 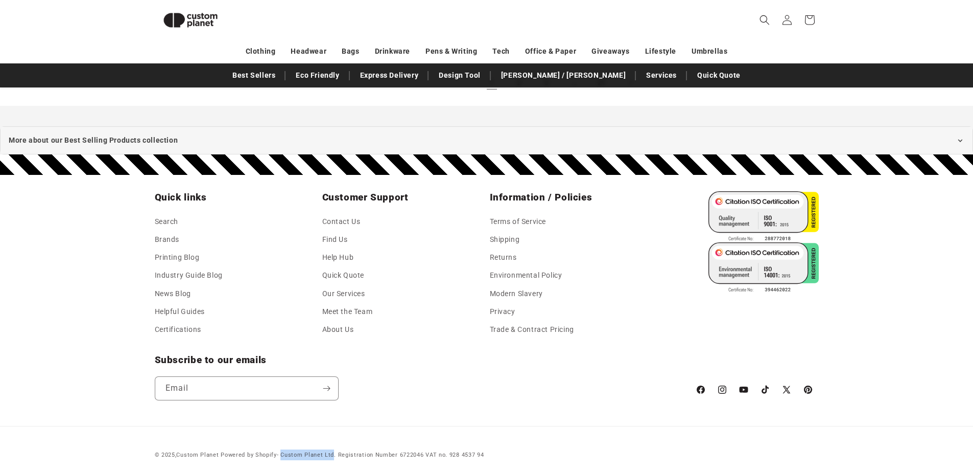 What do you see at coordinates (178, 329) in the screenshot?
I see `a: Certifications` at bounding box center [178, 329].